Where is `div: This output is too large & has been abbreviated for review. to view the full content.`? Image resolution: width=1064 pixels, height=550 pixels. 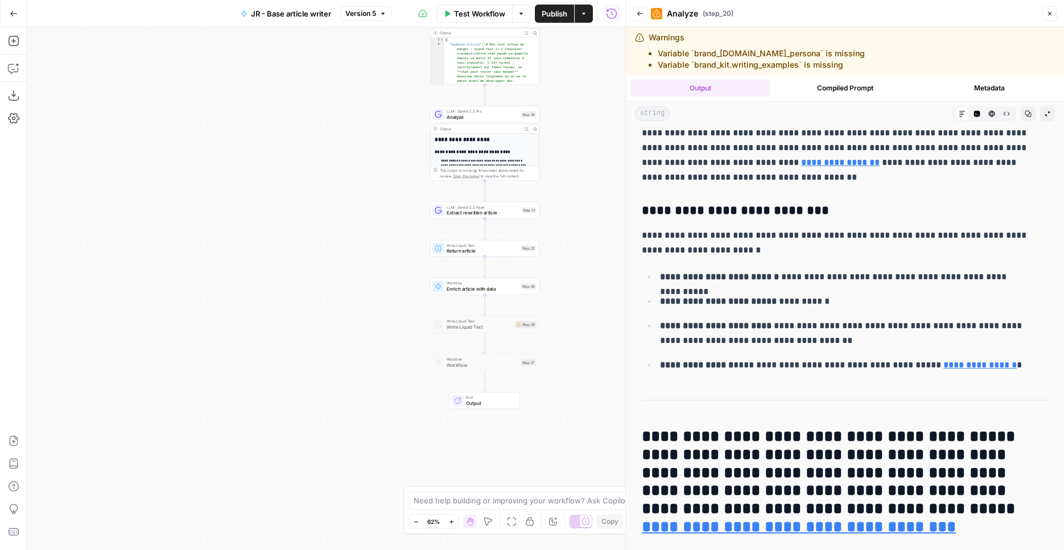 div: This output is too large & has been abbreviated for review. to view the full content. is located at coordinates (488, 174).